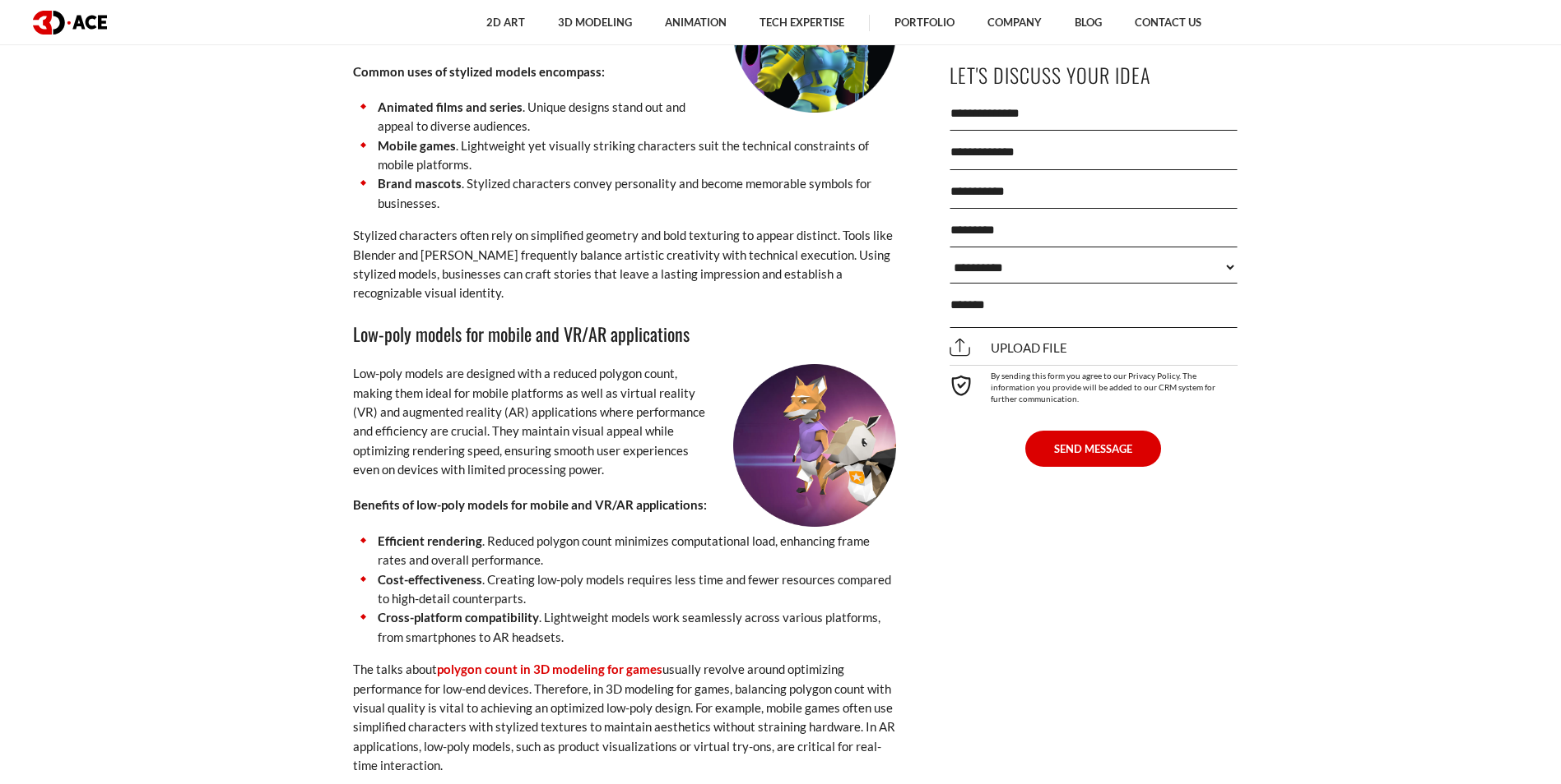 Image resolution: width=1561 pixels, height=784 pixels. Describe the element at coordinates (624, 193) in the screenshot. I see `li: . Stylized characters convey personality and become memorable symbols for businesses.` at that location.